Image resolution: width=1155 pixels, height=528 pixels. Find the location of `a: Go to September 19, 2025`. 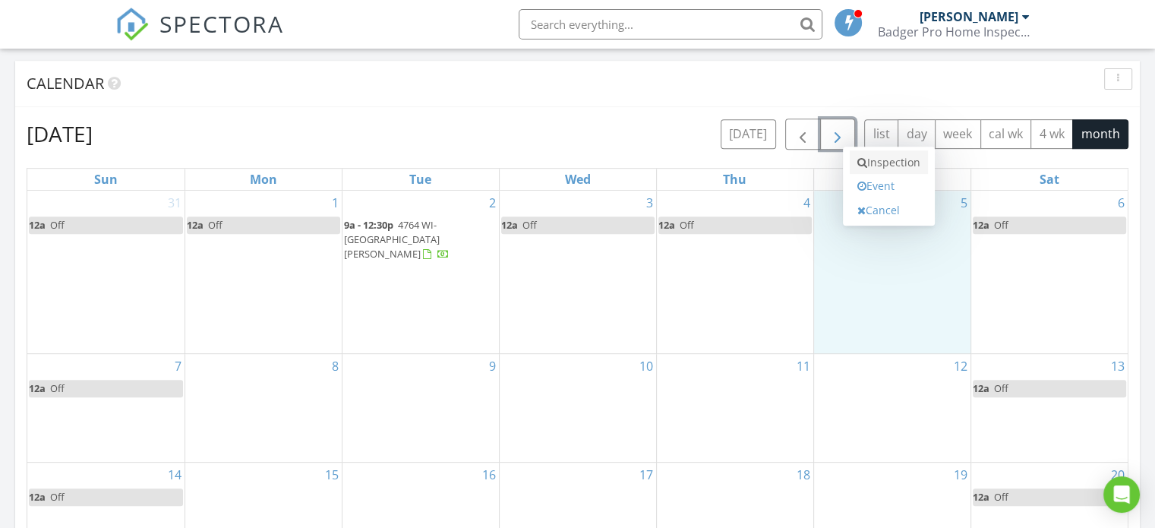

a: Go to September 19, 2025 is located at coordinates (960, 474).